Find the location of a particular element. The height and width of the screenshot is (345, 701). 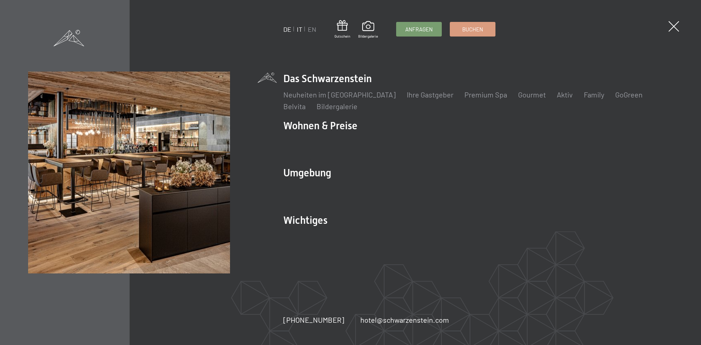

a: DE is located at coordinates (287, 29).